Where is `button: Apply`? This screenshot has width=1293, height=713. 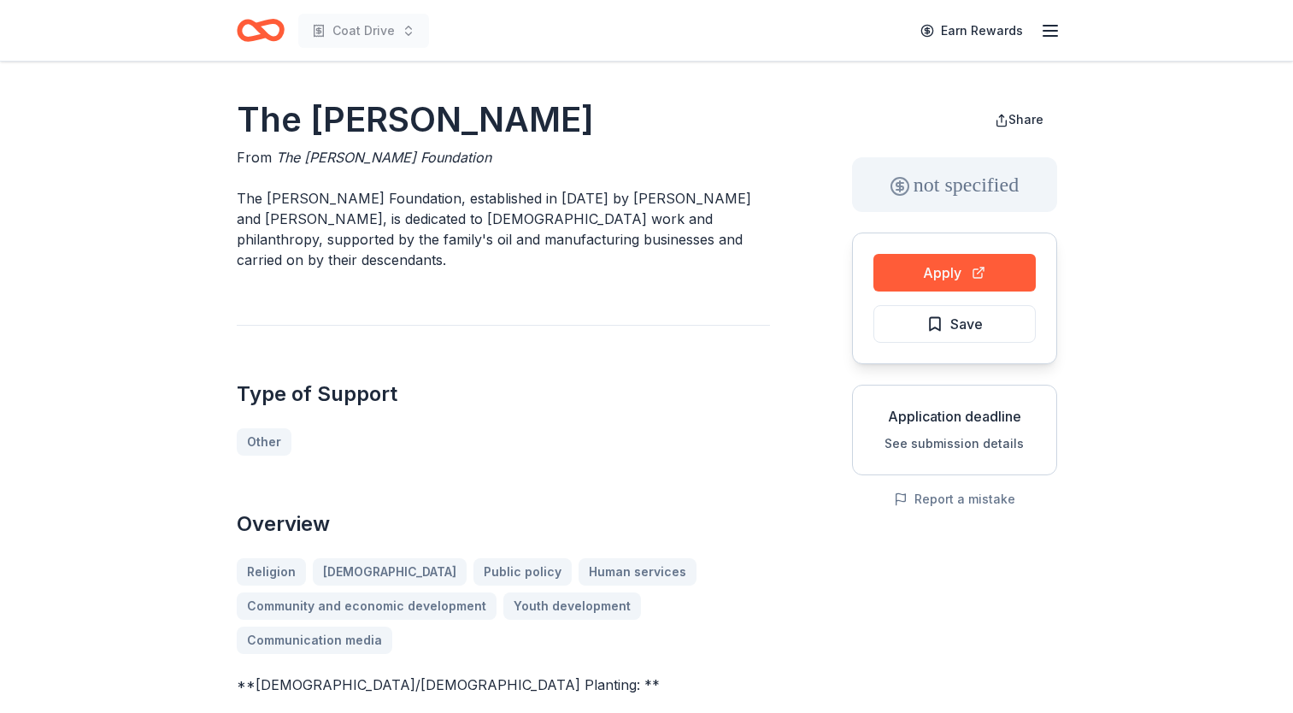 button: Apply is located at coordinates (955, 273).